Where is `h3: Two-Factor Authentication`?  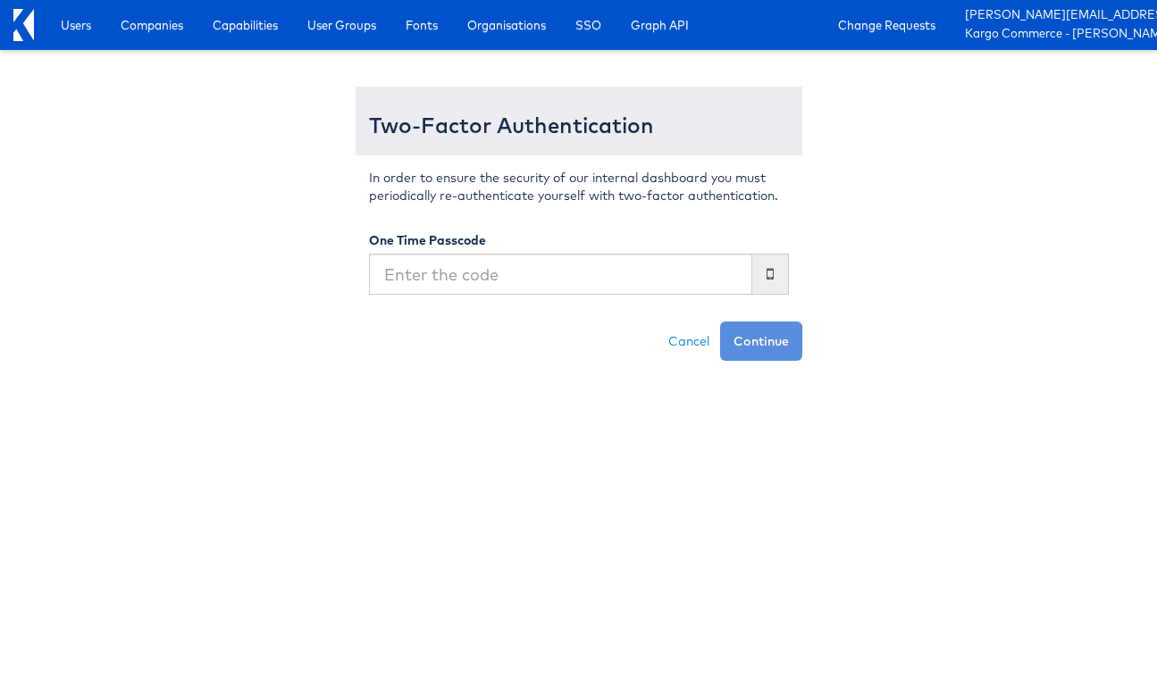
h3: Two-Factor Authentication is located at coordinates (579, 125).